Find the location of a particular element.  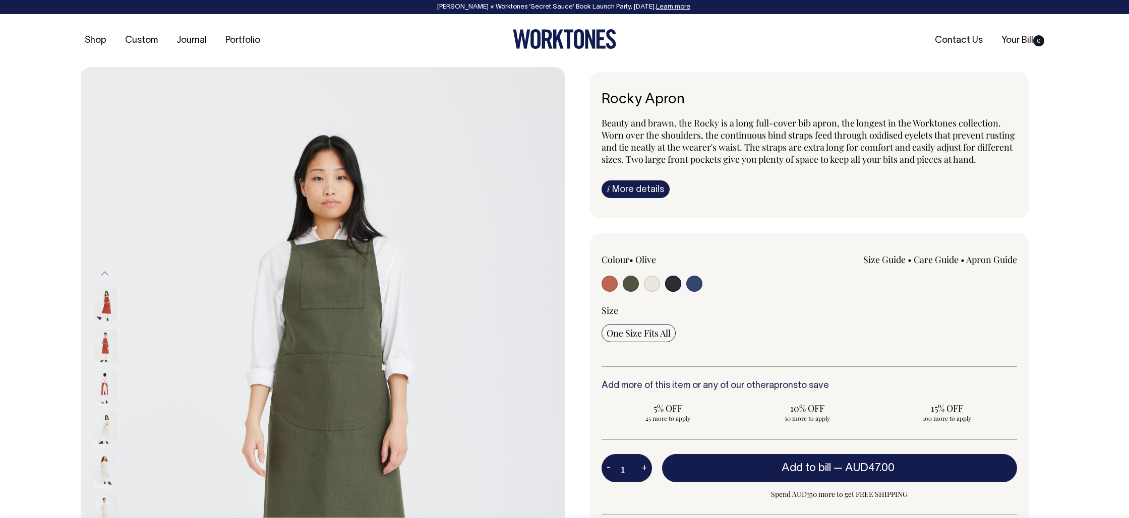

input: 10% OFF 50 more to apply is located at coordinates (807, 412).